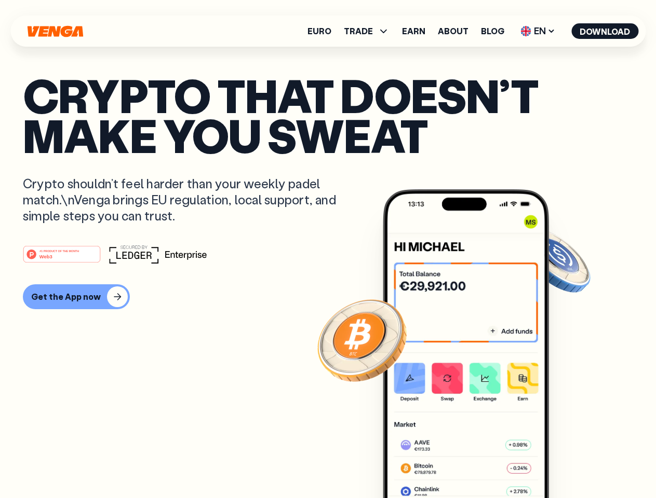 This screenshot has height=498, width=656. I want to click on span: EN, so click(537, 31).